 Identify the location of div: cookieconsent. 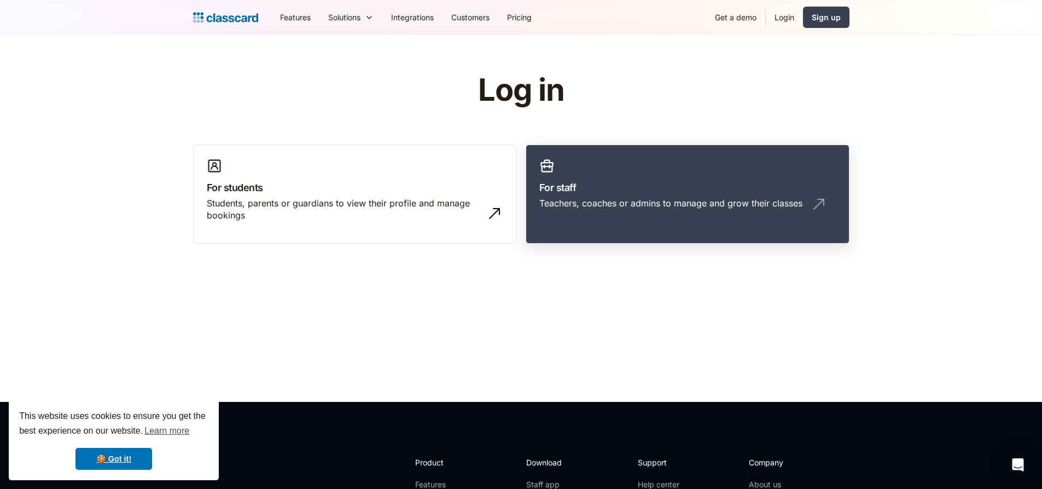
(114, 439).